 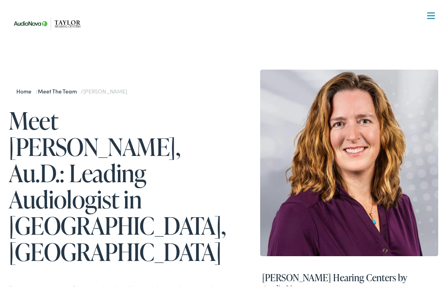 What do you see at coordinates (349, 161) in the screenshot?
I see `img: Dawn Peterson is an audiologist at Taylor Hearing Centers in Knoxville, TN.` at bounding box center [349, 161].